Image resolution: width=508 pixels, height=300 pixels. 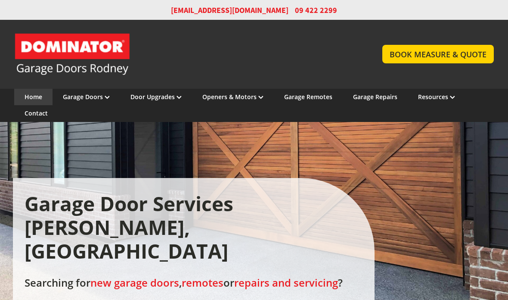 What do you see at coordinates (233, 97) in the screenshot?
I see `a: Openers & Motors` at bounding box center [233, 97].